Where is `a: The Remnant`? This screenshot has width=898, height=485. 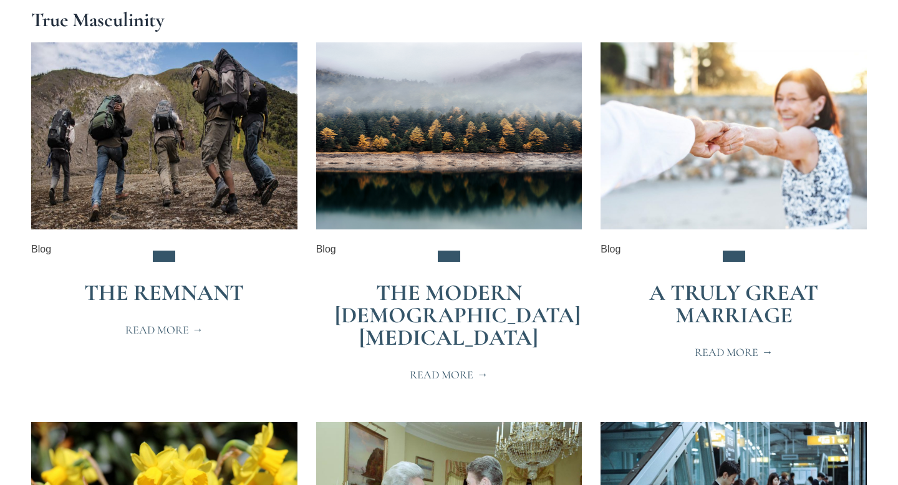 a: The Remnant is located at coordinates (164, 292).